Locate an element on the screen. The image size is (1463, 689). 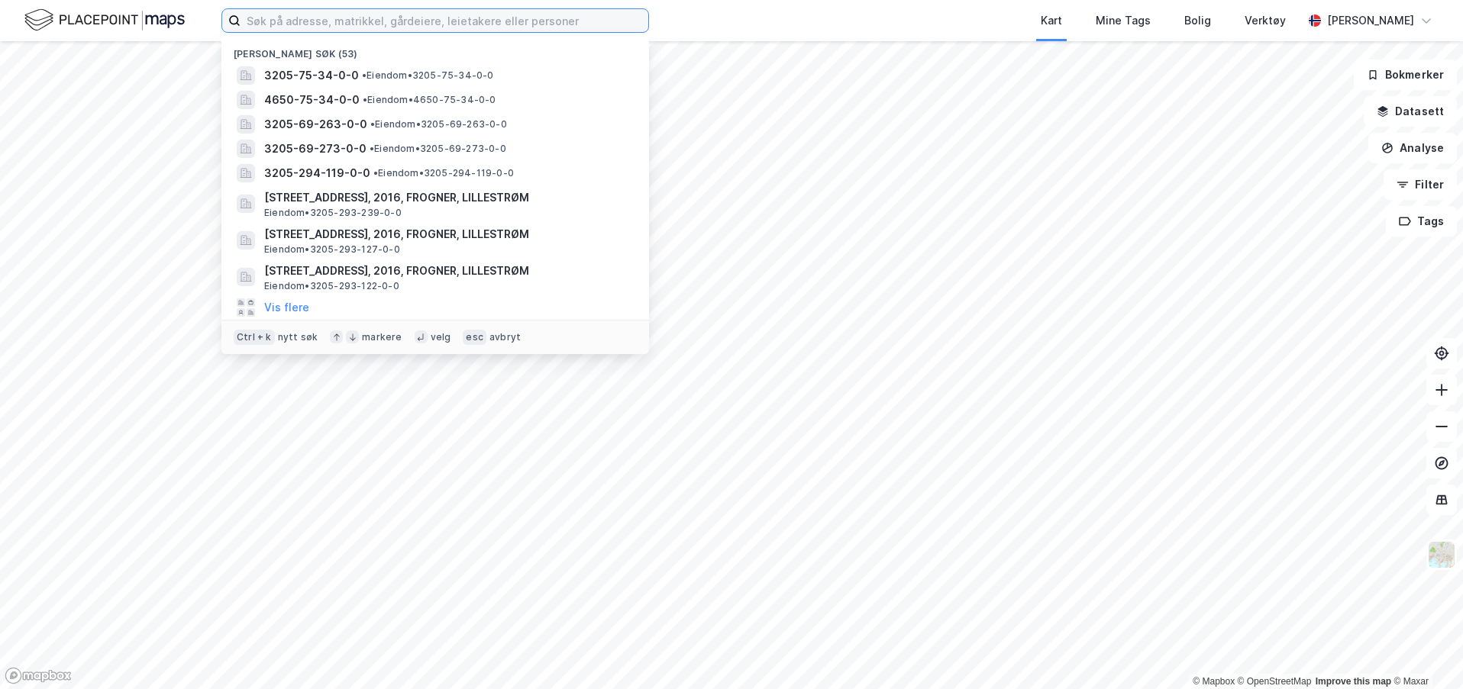
div: Mine Tags is located at coordinates (1123, 21).